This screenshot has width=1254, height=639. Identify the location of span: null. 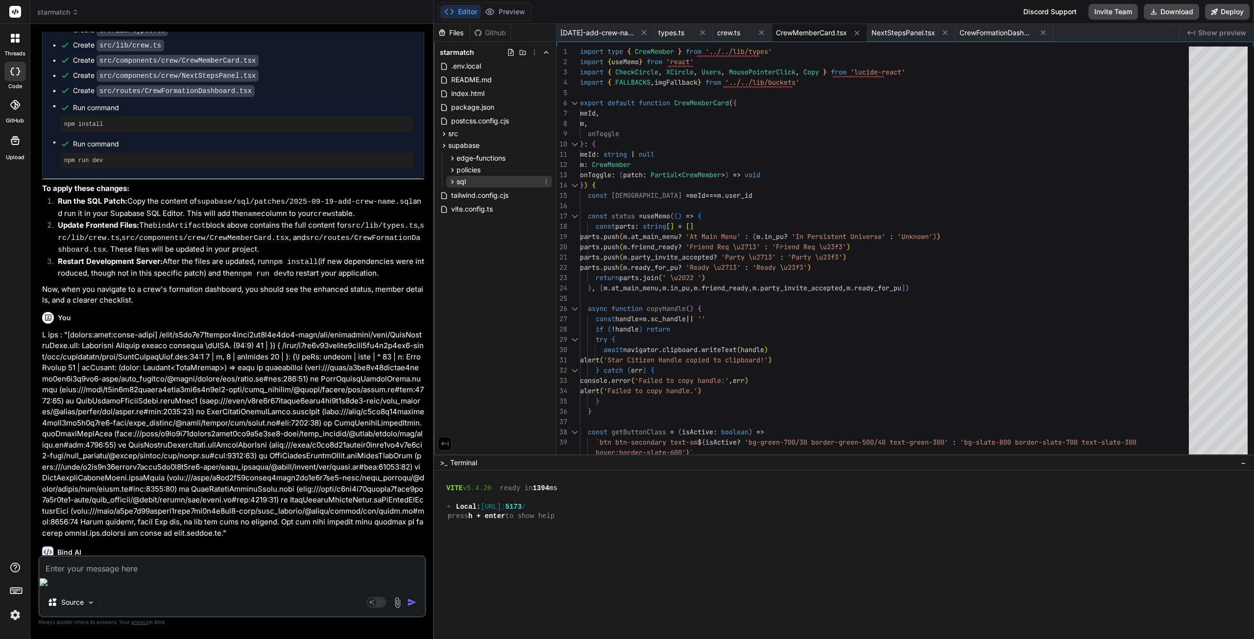
(647, 154).